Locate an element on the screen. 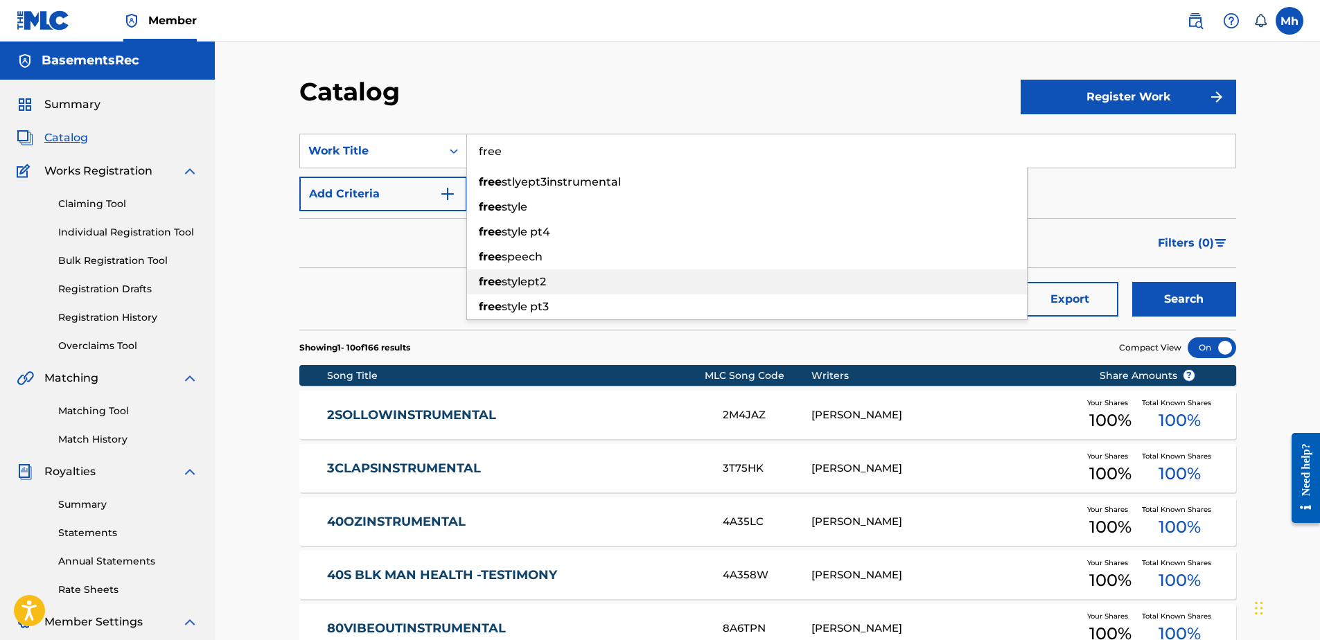 The width and height of the screenshot is (1320, 640). div: Song Title is located at coordinates (516, 376).